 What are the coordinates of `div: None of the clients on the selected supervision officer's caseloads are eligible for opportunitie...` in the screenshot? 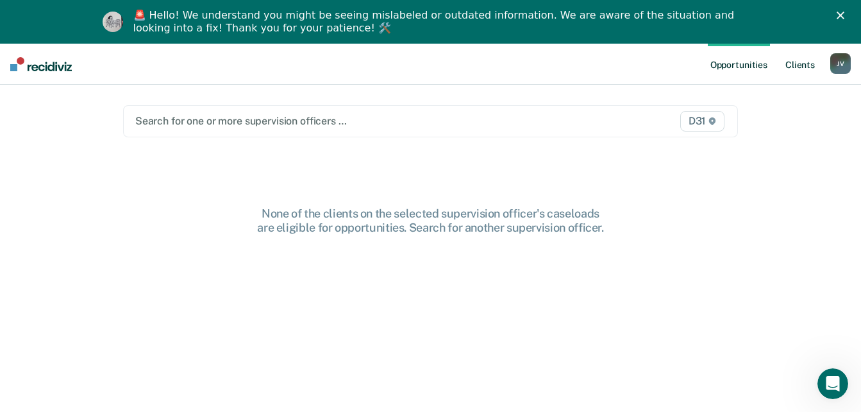 It's located at (431, 220).